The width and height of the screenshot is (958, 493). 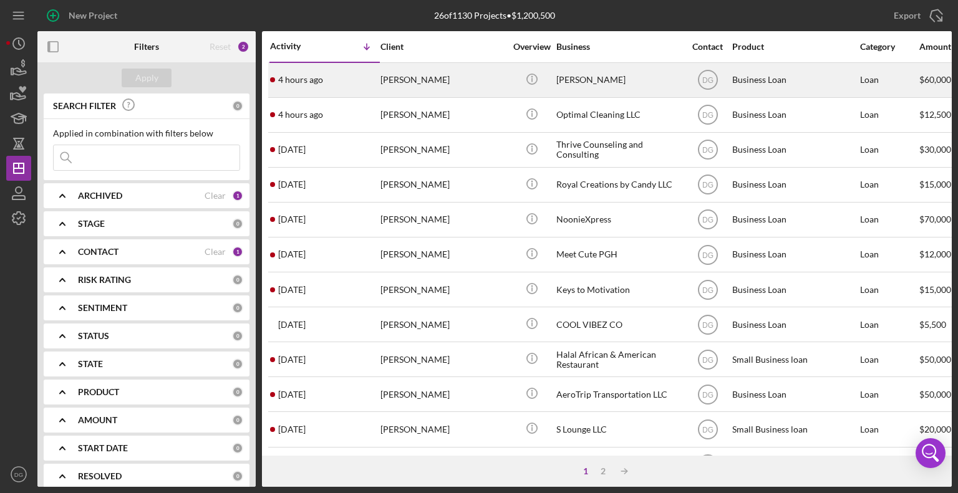 I want to click on div: COOL VIBEZ CO, so click(x=619, y=324).